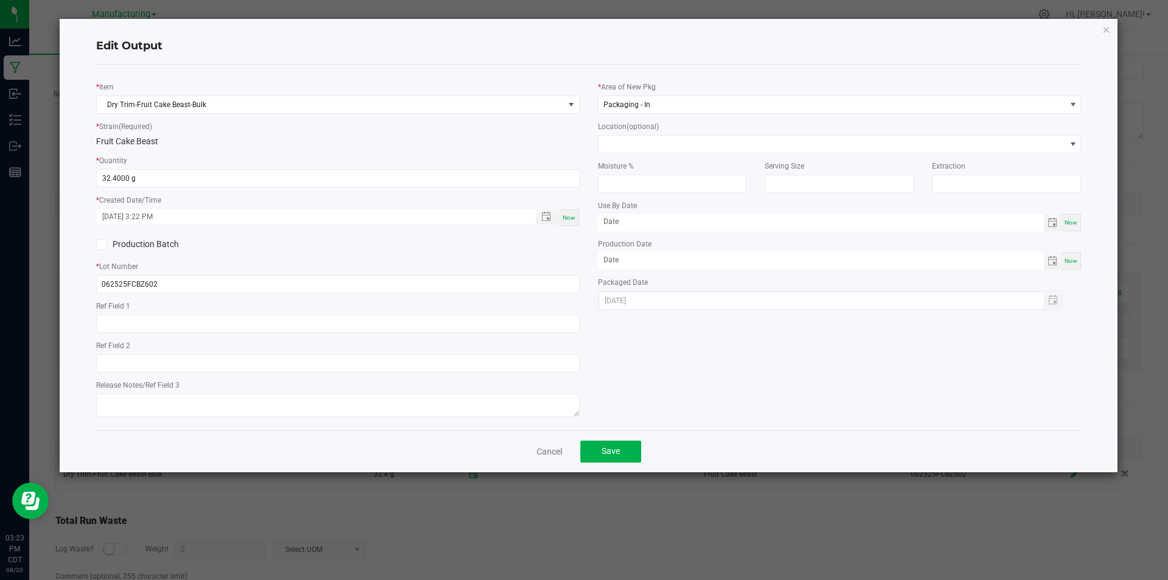 The height and width of the screenshot is (580, 1168). Describe the element at coordinates (338, 105) in the screenshot. I see `span: NO DATA FOUND` at that location.